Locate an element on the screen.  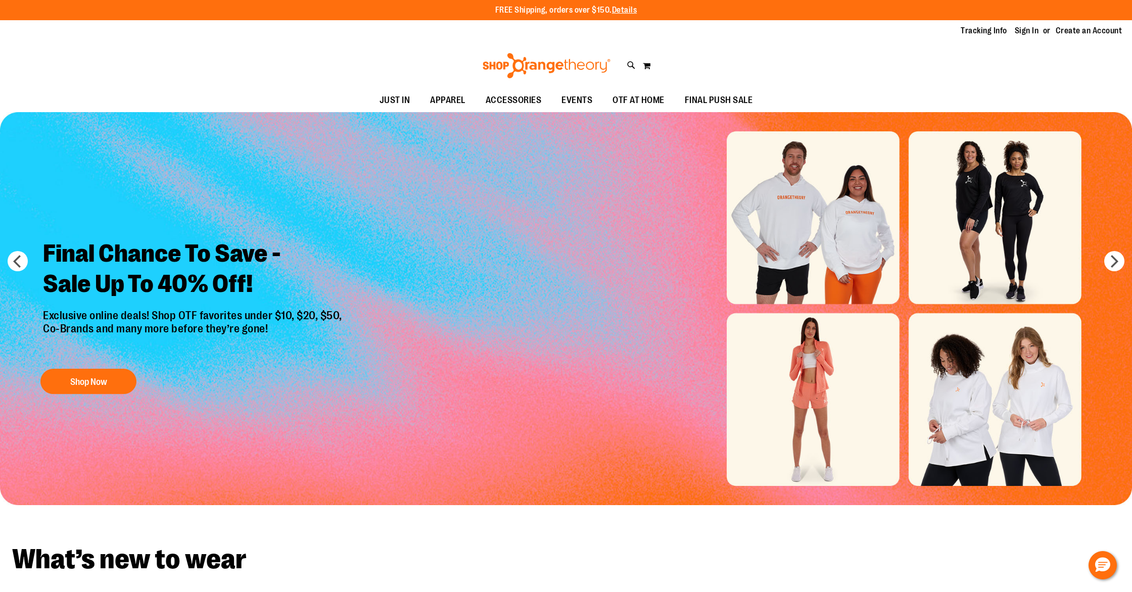
p: Exclusive online deals! Shop OTF favorites under $10, $20, $50, Co-Brands and many more before th... is located at coordinates (194, 334).